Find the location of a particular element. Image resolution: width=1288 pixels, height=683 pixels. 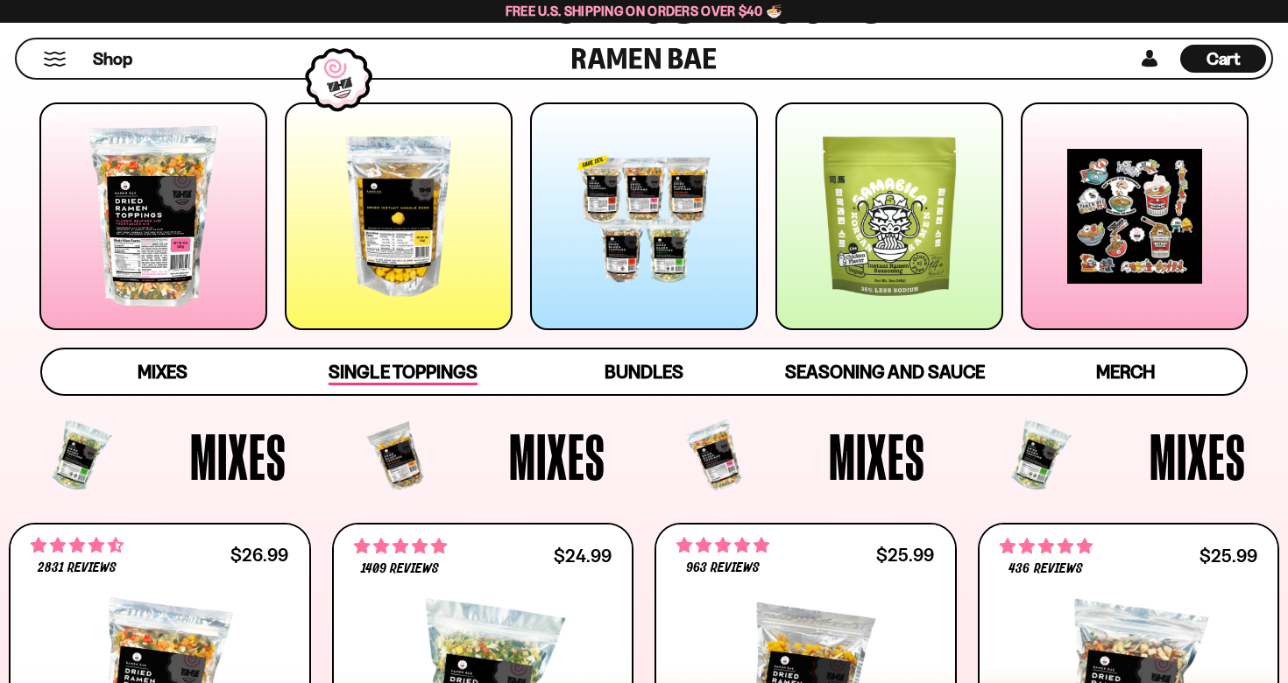

a: Seasoning and Sauce is located at coordinates (884, 371).